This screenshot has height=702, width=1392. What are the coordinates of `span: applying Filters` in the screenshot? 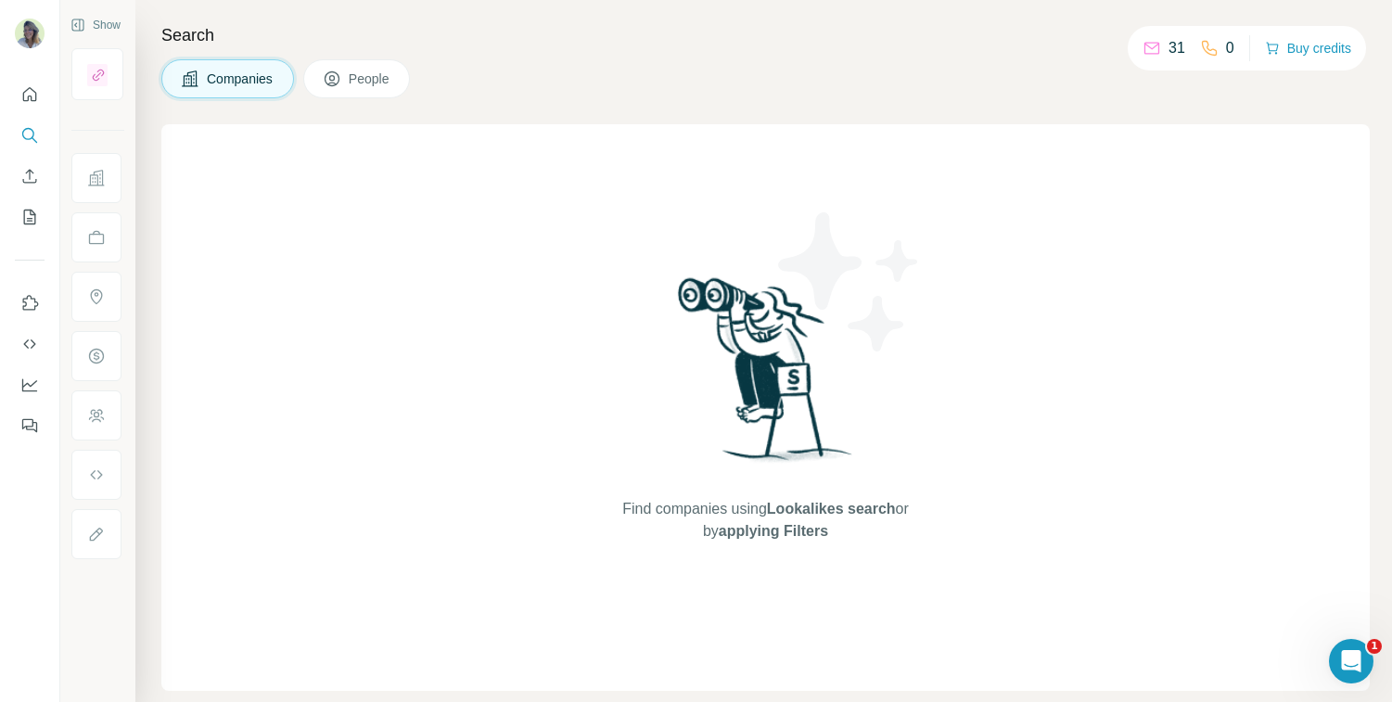 It's located at (773, 530).